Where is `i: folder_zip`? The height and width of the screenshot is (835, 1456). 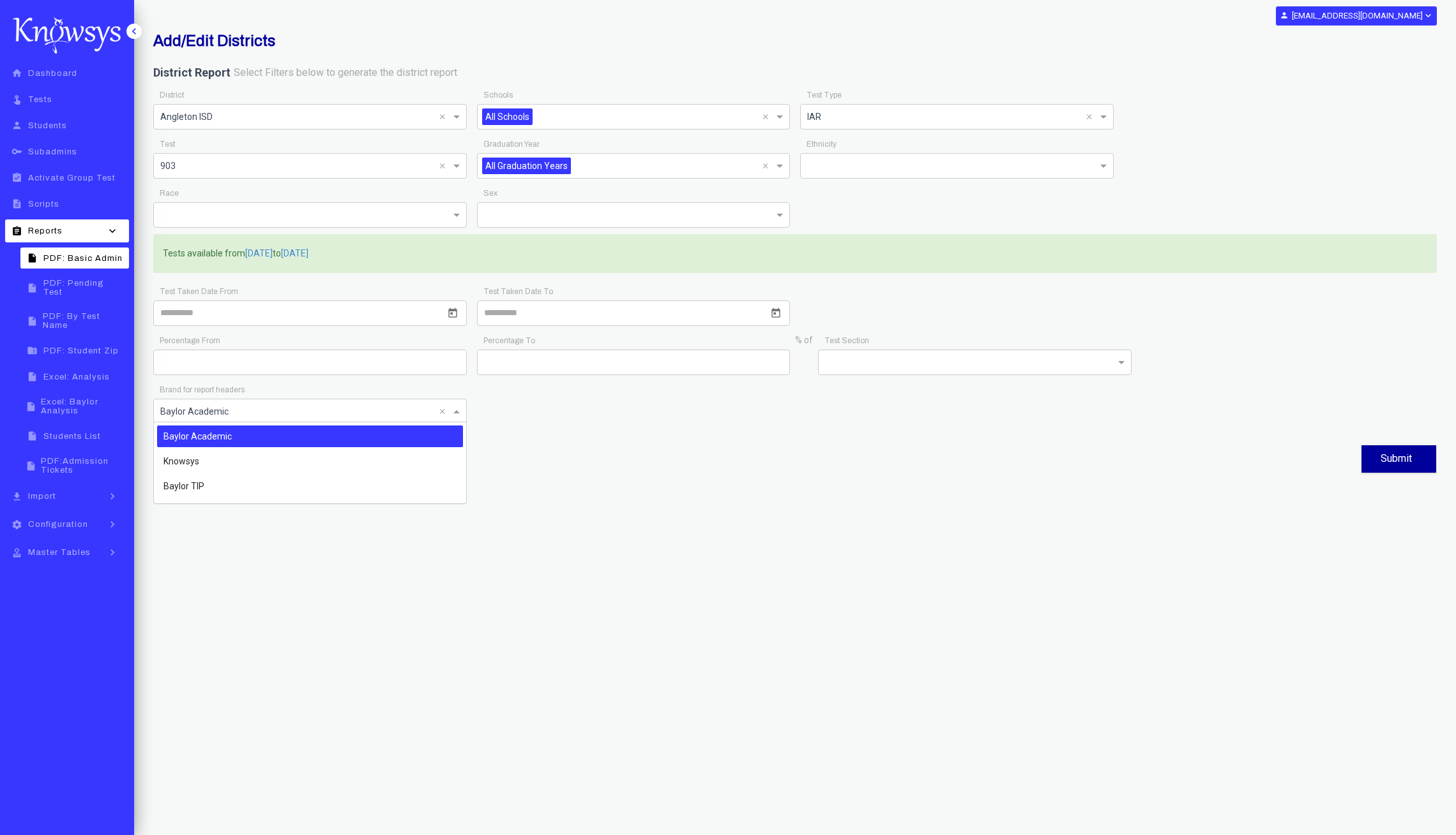 i: folder_zip is located at coordinates (32, 350).